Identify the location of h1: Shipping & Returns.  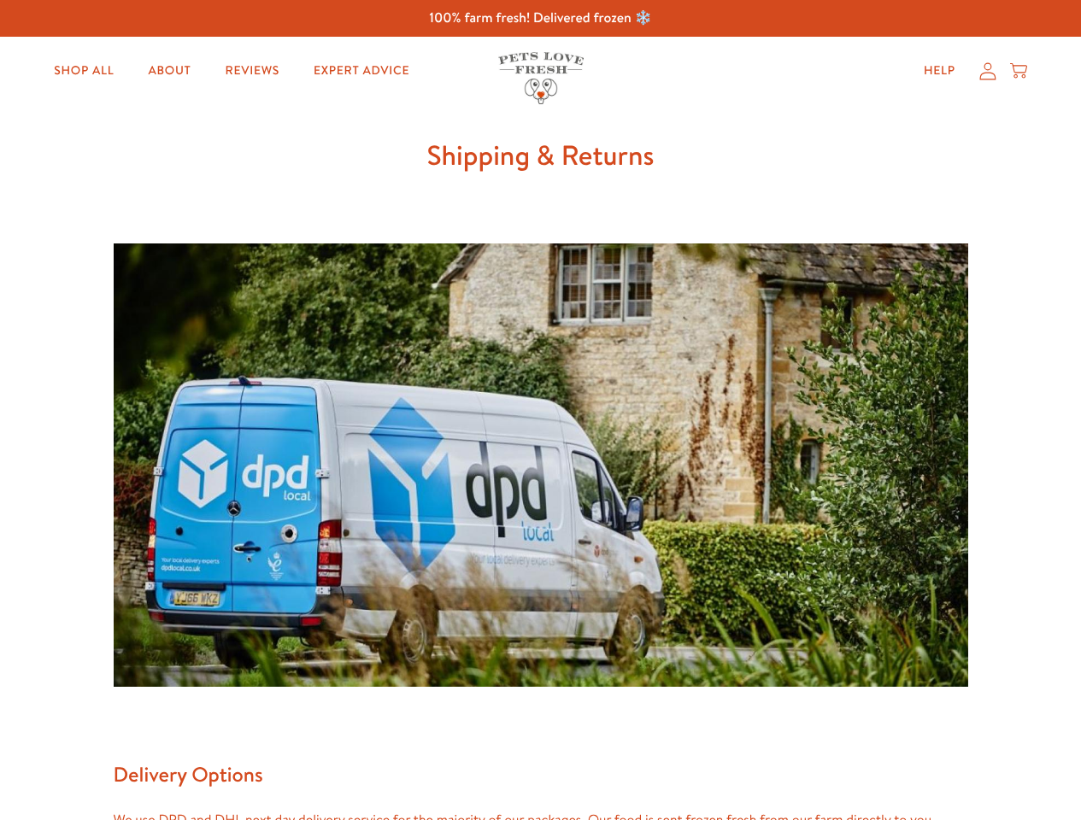
(541, 156).